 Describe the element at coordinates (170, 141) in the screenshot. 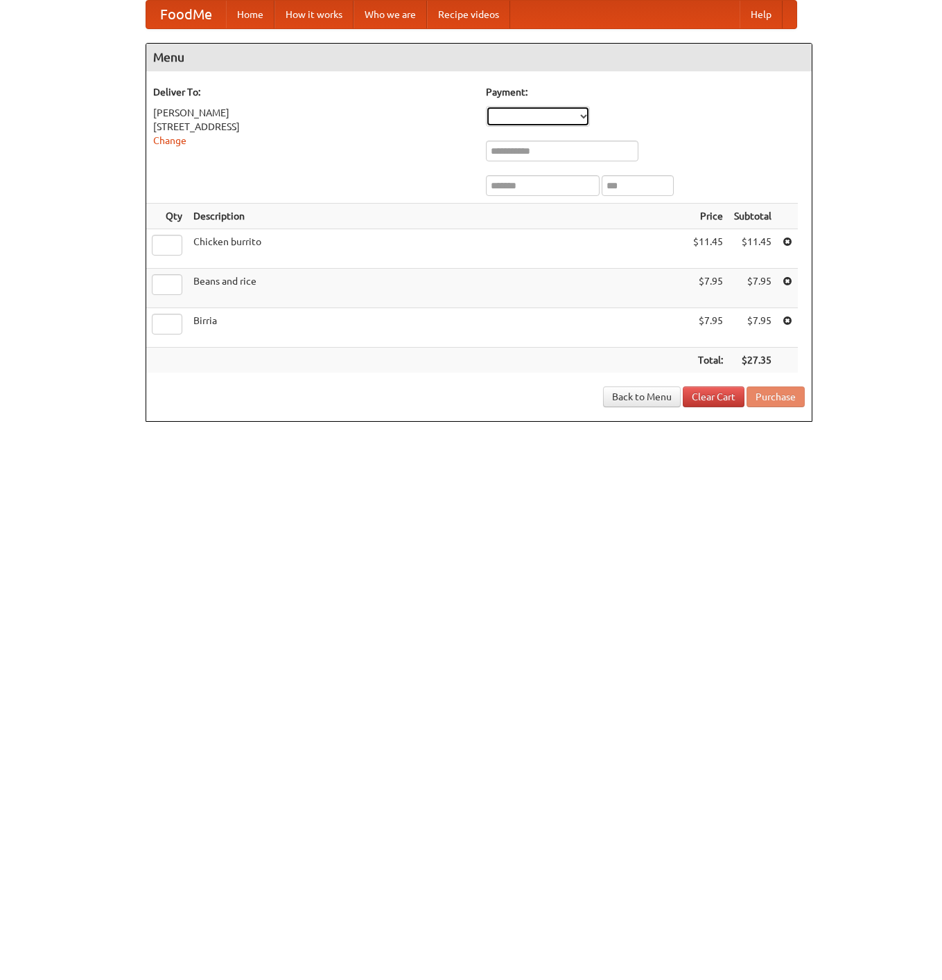

I see `a: Change` at that location.